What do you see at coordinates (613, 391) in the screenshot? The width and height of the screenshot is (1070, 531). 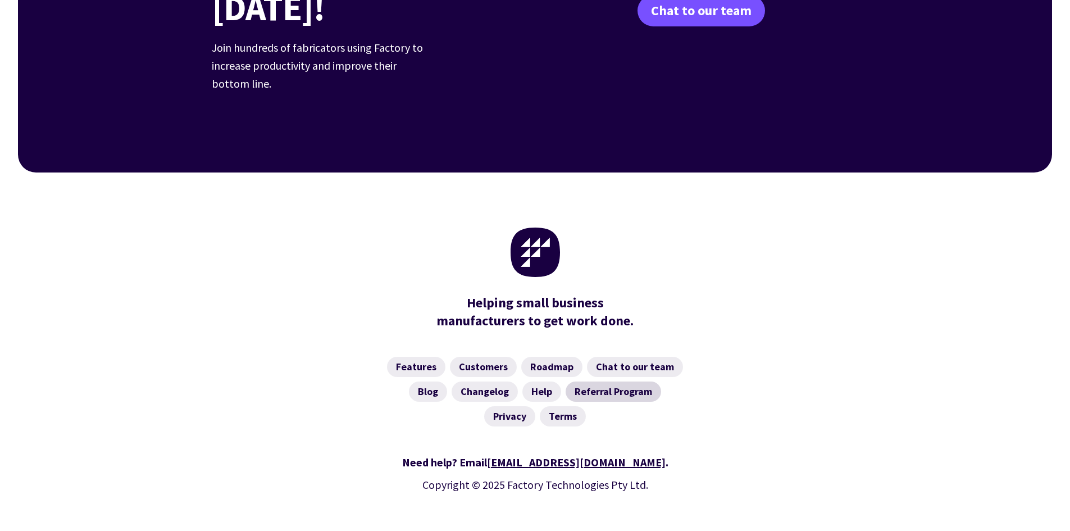 I see `a: Referral Program` at bounding box center [613, 391].